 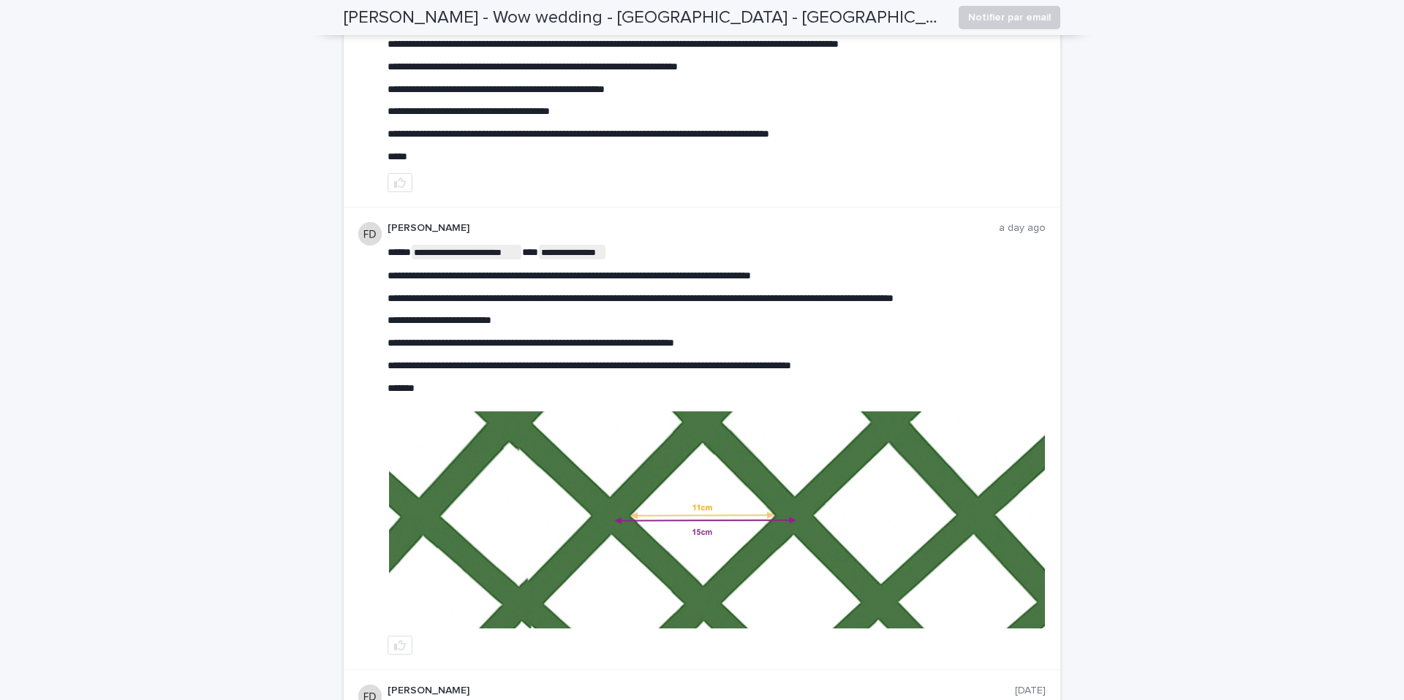 I want to click on button: Notifier par email, so click(x=1009, y=18).